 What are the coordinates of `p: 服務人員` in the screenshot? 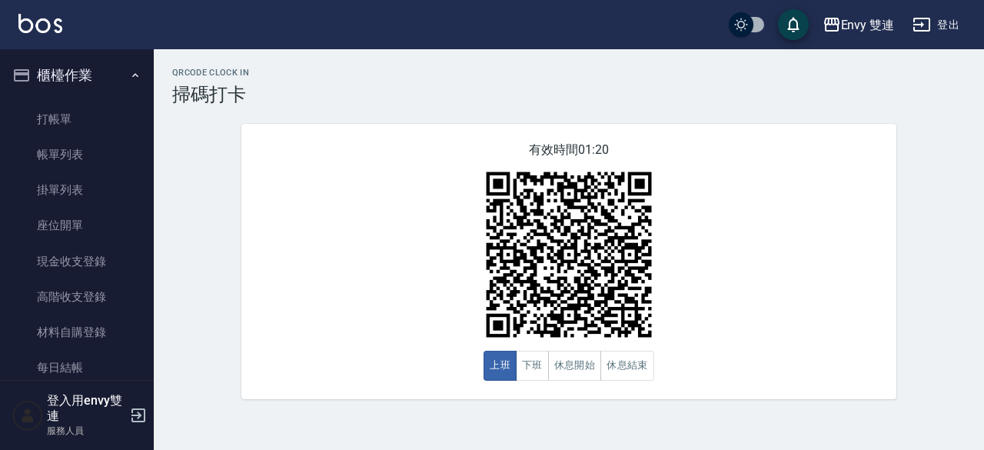 It's located at (86, 430).